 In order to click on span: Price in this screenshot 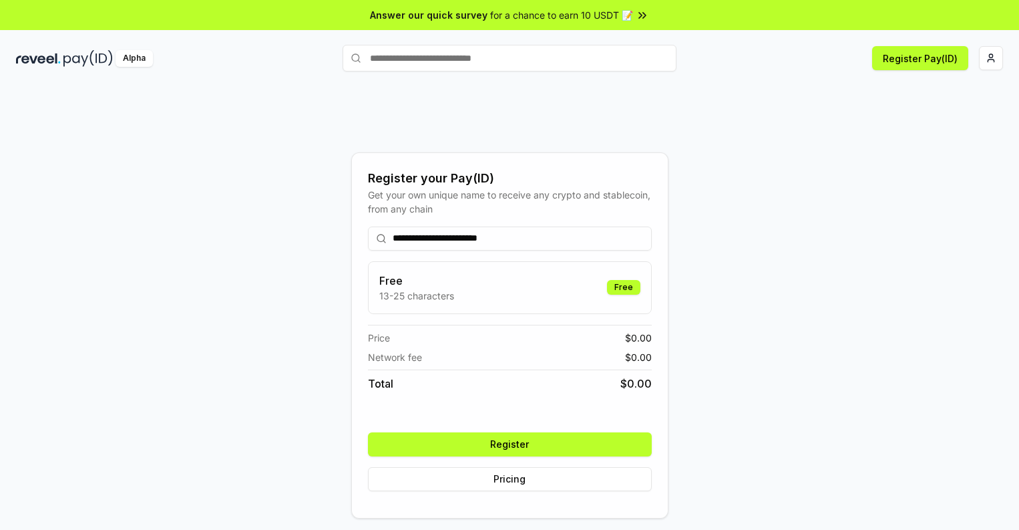, I will do `click(379, 337)`.